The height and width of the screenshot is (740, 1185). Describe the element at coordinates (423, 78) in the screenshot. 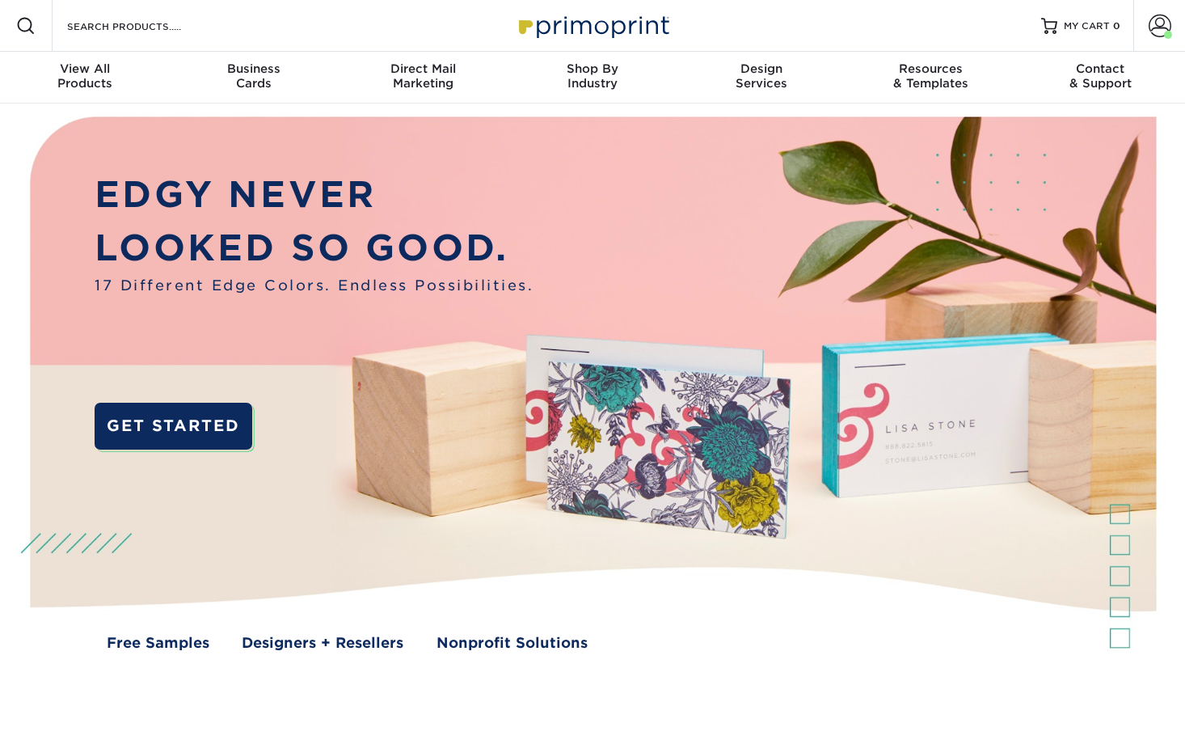

I see `a: Direct MailMarketing` at that location.